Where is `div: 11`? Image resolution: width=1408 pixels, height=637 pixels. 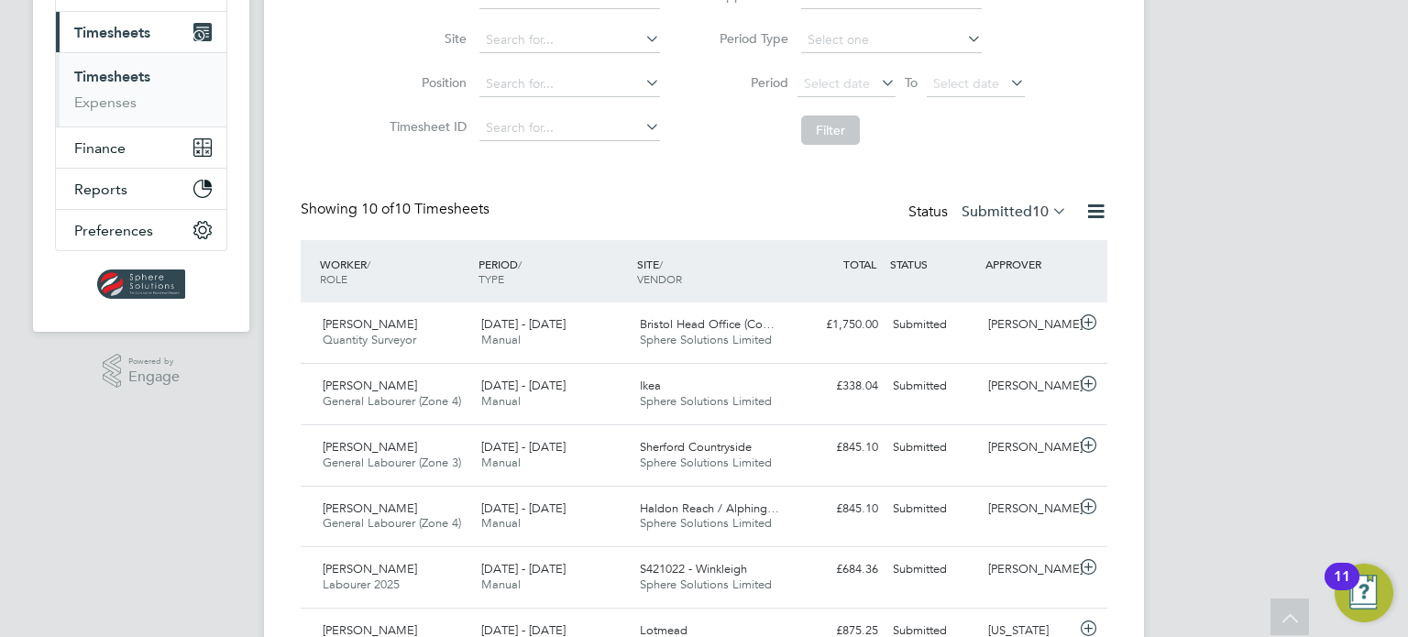 div: 11 is located at coordinates (1342, 589).